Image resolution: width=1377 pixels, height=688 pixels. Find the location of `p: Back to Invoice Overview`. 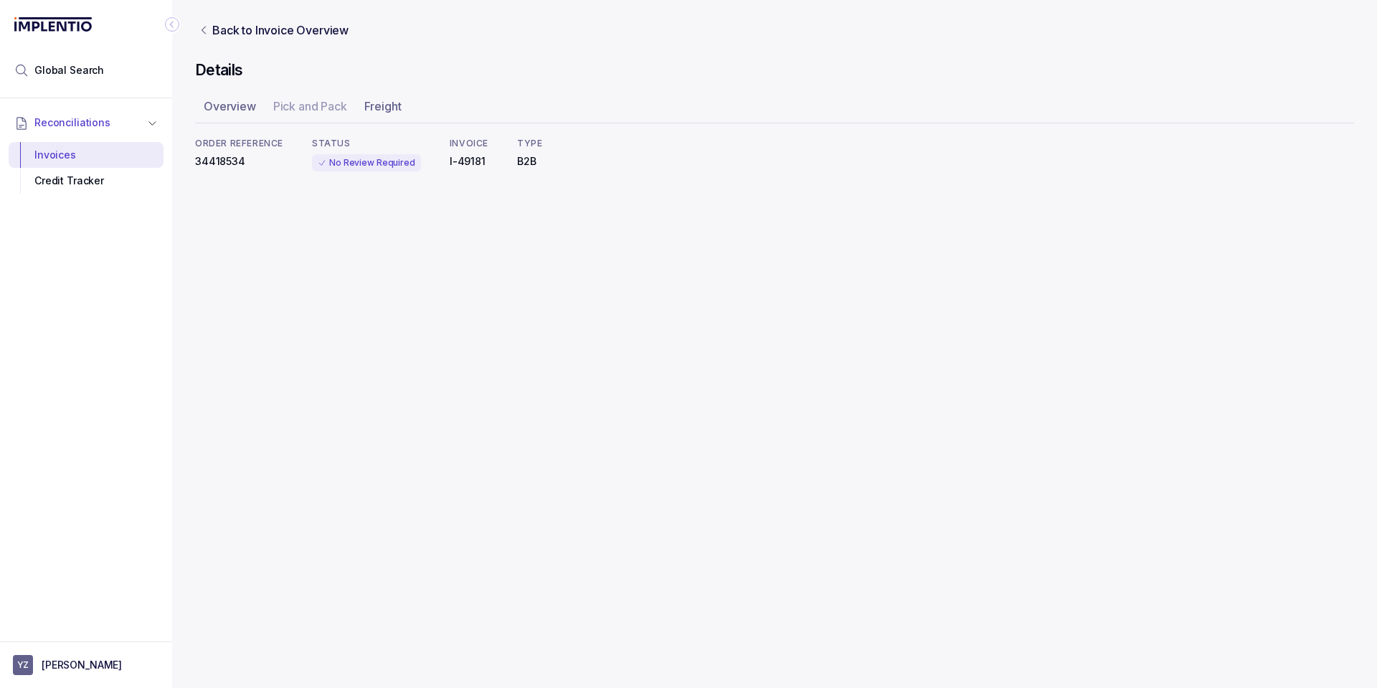

p: Back to Invoice Overview is located at coordinates (280, 30).